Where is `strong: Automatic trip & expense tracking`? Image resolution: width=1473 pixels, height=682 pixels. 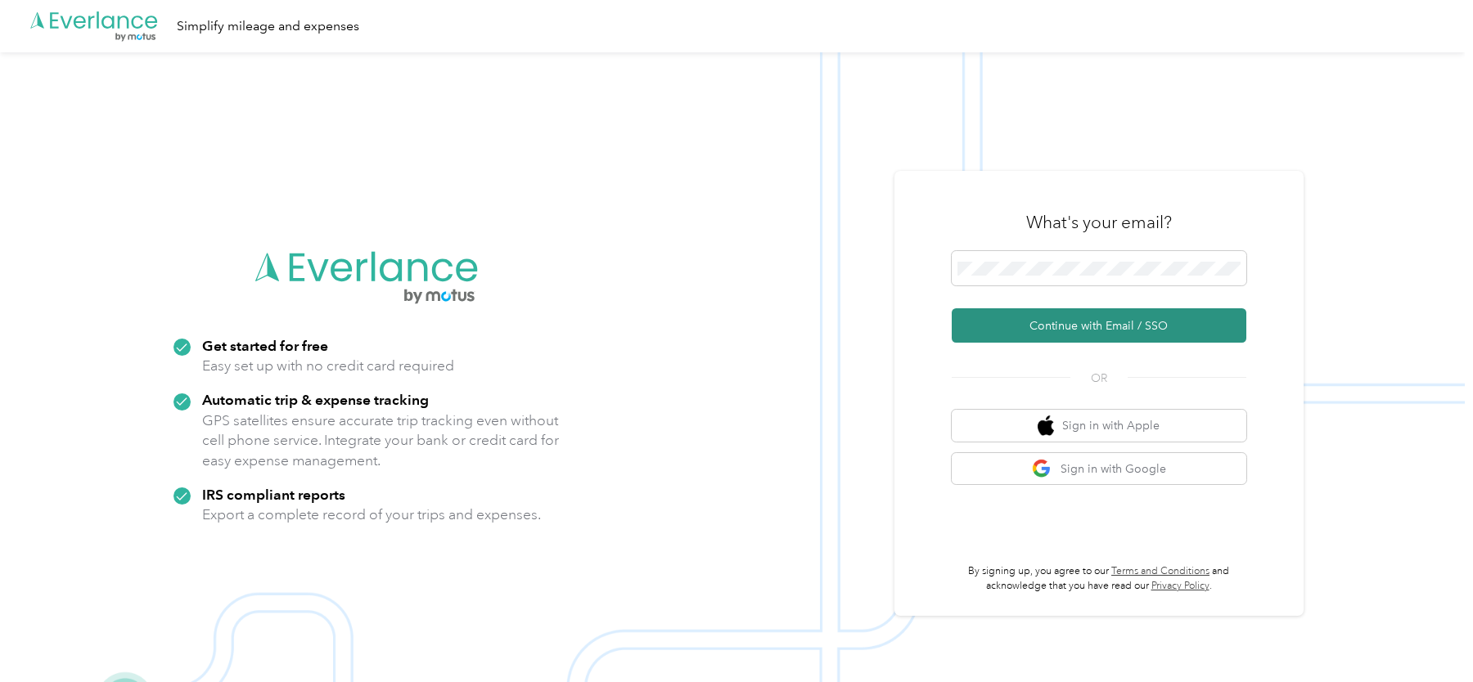 strong: Automatic trip & expense tracking is located at coordinates (315, 399).